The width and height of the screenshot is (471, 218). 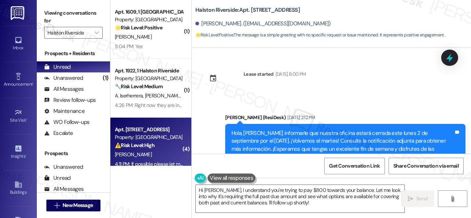 I want to click on div: 4:26 PM: Right now they are inside the apartment fumigating, thank you., so click(x=191, y=105).